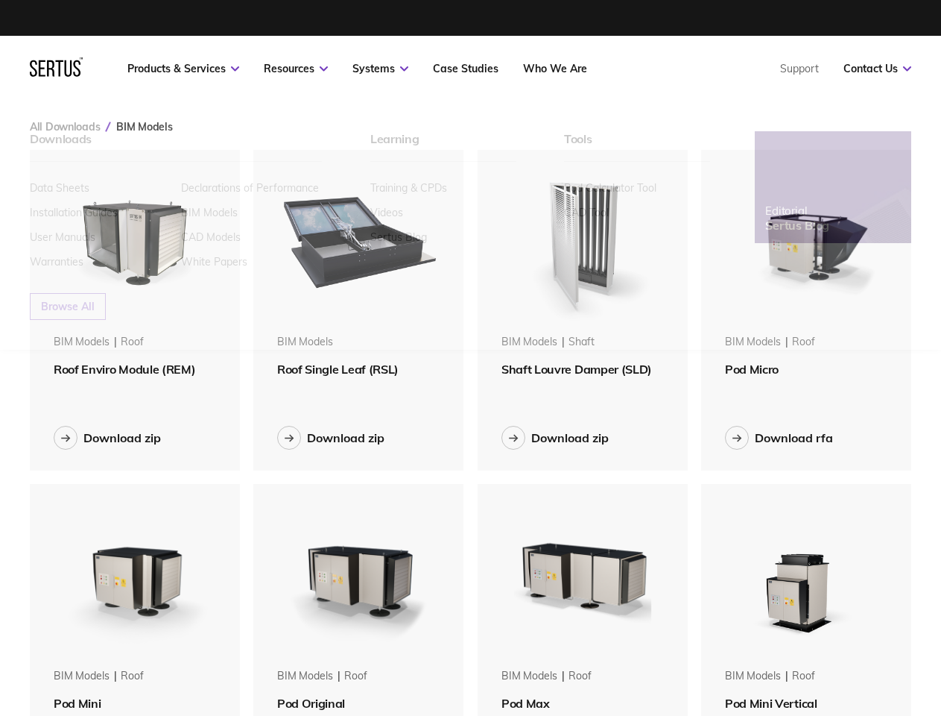 The image size is (941, 716). Describe the element at coordinates (408, 188) in the screenshot. I see `a: Training & CPDs` at that location.